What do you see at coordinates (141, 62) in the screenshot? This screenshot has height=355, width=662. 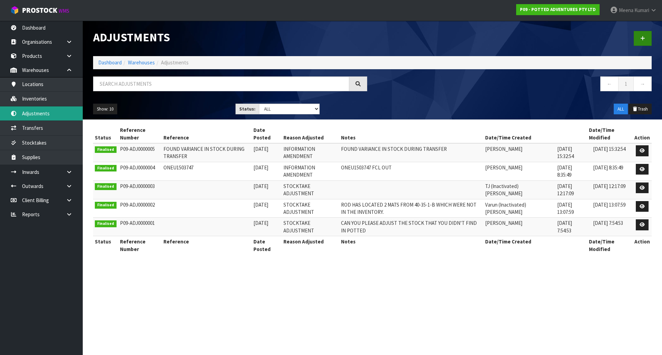 I see `a: Warehouses` at bounding box center [141, 62].